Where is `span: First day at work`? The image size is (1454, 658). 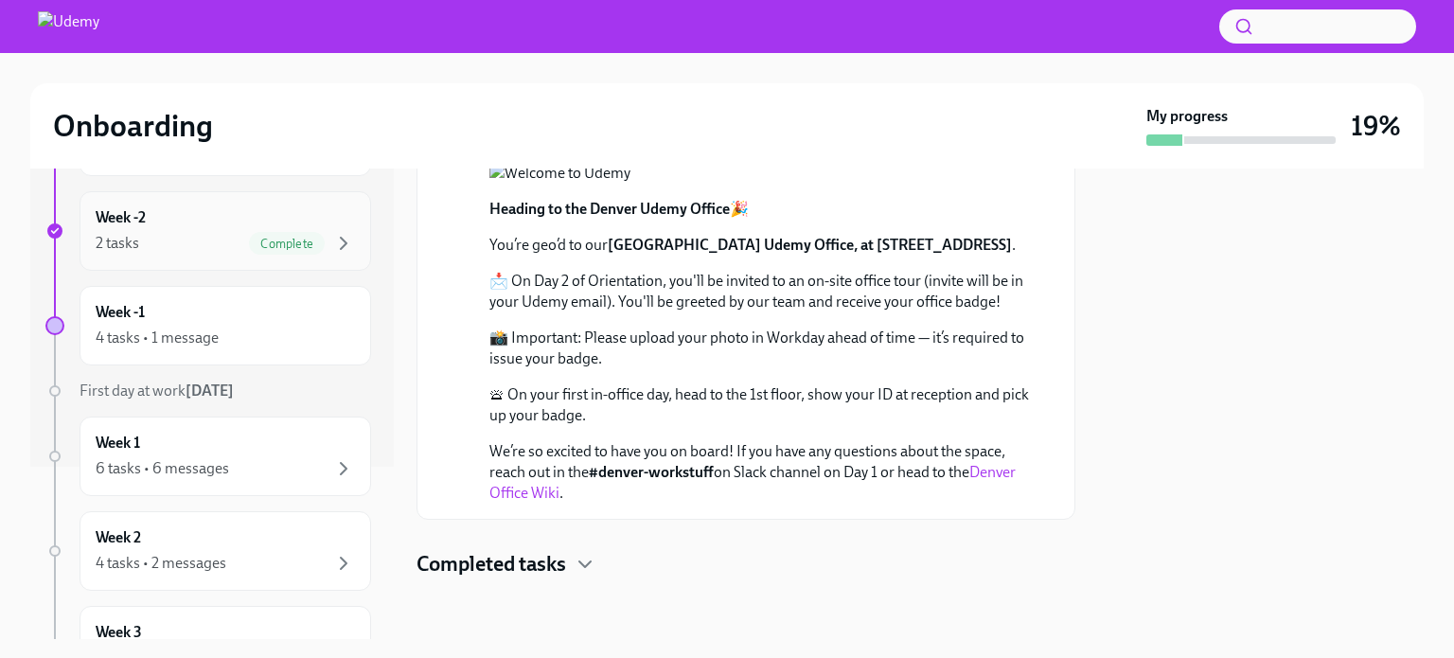
span: First day at work is located at coordinates (156, 390).